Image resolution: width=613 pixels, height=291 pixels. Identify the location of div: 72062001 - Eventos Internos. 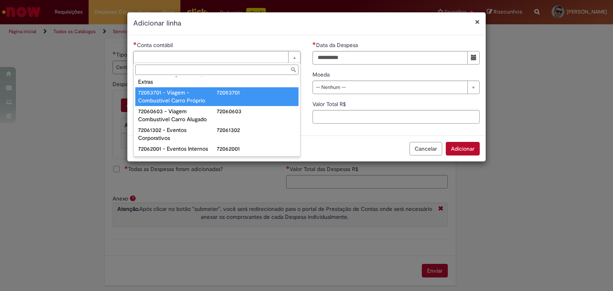
(178, 149).